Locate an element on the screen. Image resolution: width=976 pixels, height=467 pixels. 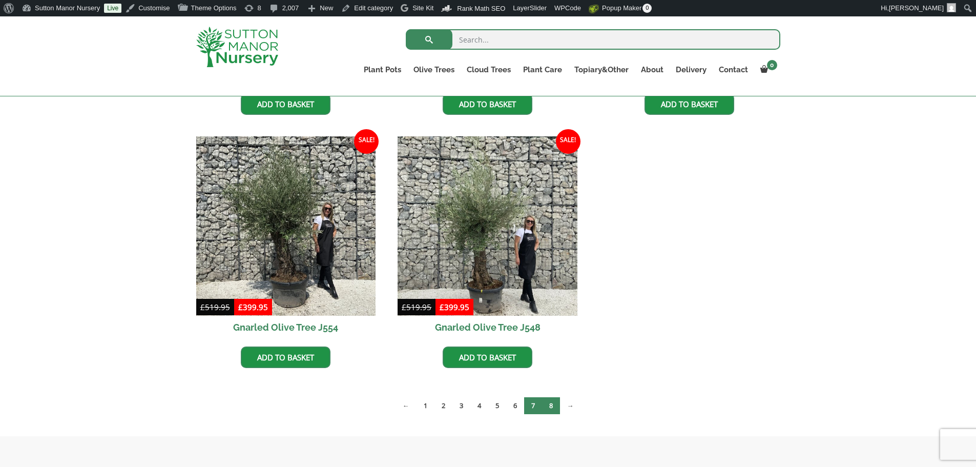
img: Gnarled Olive Tree J548 is located at coordinates (487, 226).